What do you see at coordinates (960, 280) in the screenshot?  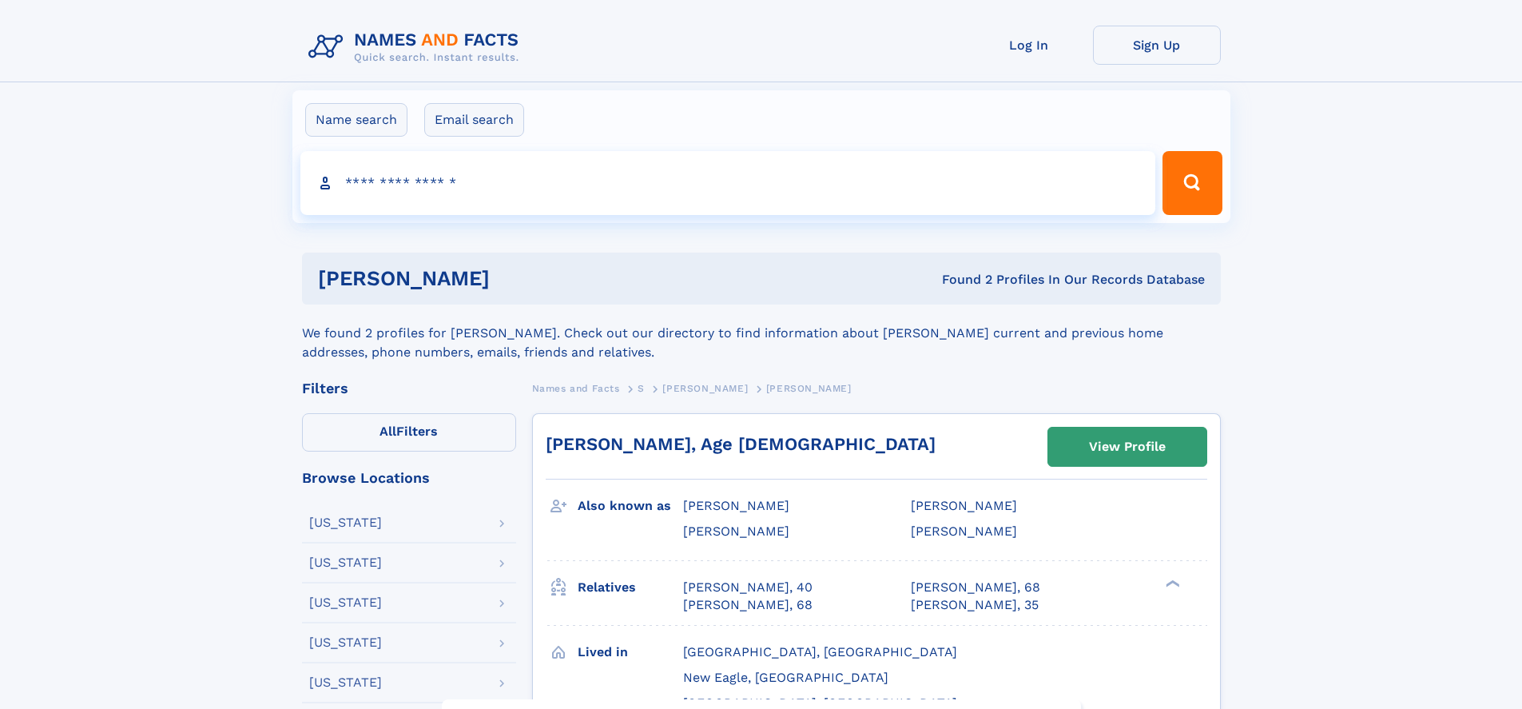 I see `div: Found 2 Profiles In Our Records Database` at bounding box center [960, 280].